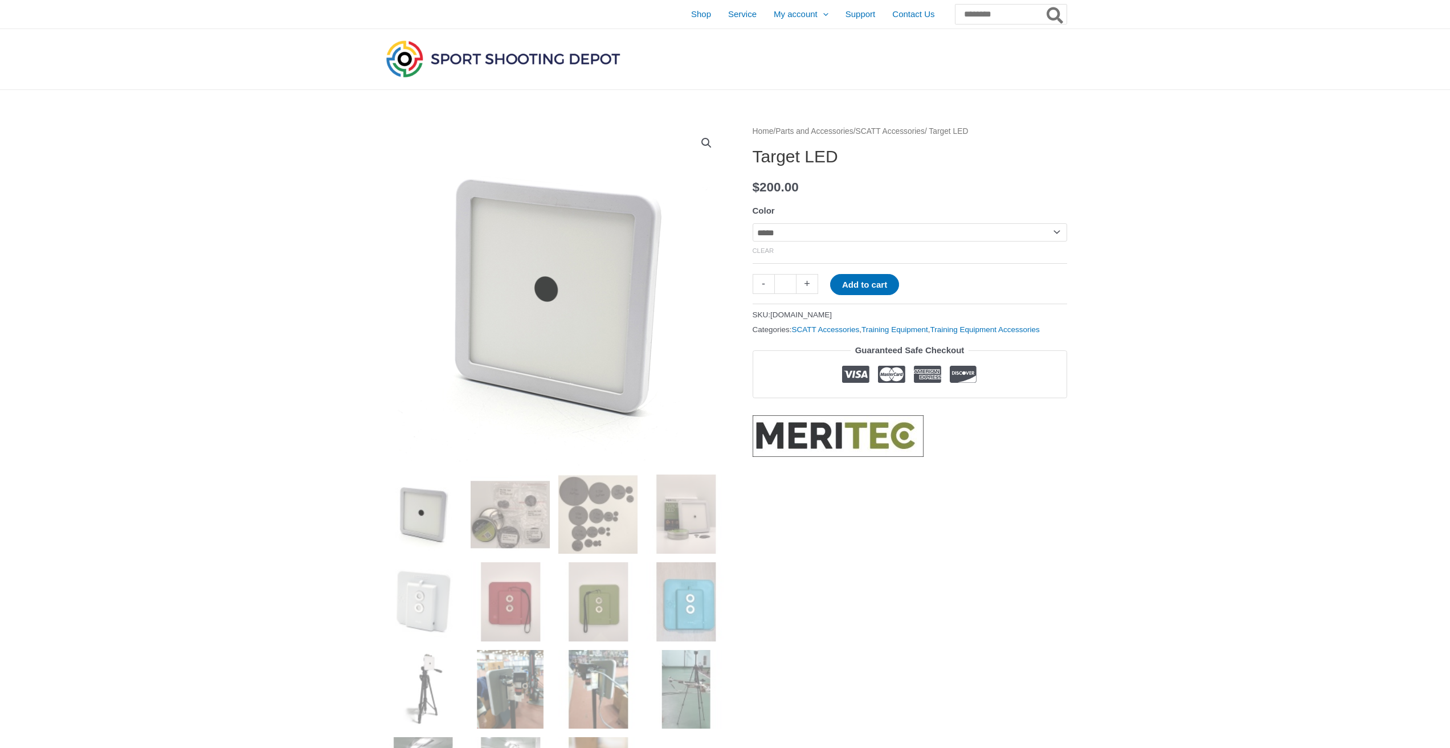 This screenshot has height=748, width=1450. What do you see at coordinates (706, 143) in the screenshot?
I see `a: View full-screen image gallery` at bounding box center [706, 143].